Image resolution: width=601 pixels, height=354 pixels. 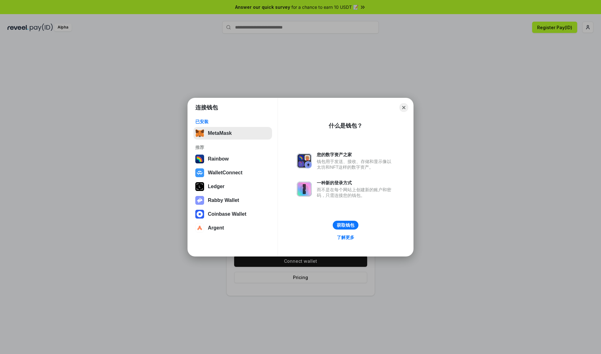 I want to click on div: 一种新的登录方式, so click(x=356, y=183).